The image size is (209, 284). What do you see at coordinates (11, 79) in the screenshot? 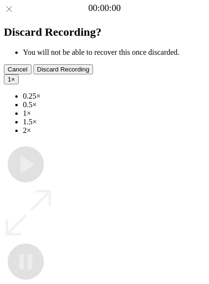
I see `button: 1×` at bounding box center [11, 79].